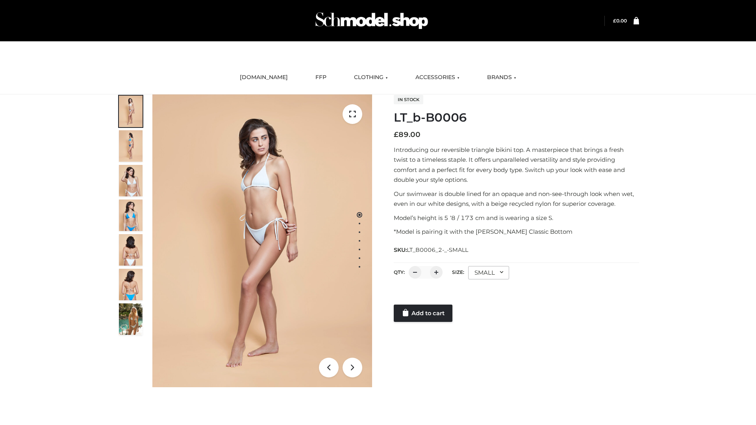  What do you see at coordinates (407, 135) in the screenshot?
I see `bdi: 89.00` at bounding box center [407, 135].